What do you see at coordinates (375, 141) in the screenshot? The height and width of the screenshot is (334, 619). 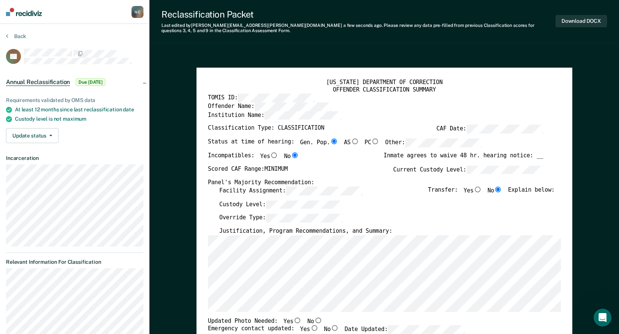 I see `input: PC` at bounding box center [375, 141].